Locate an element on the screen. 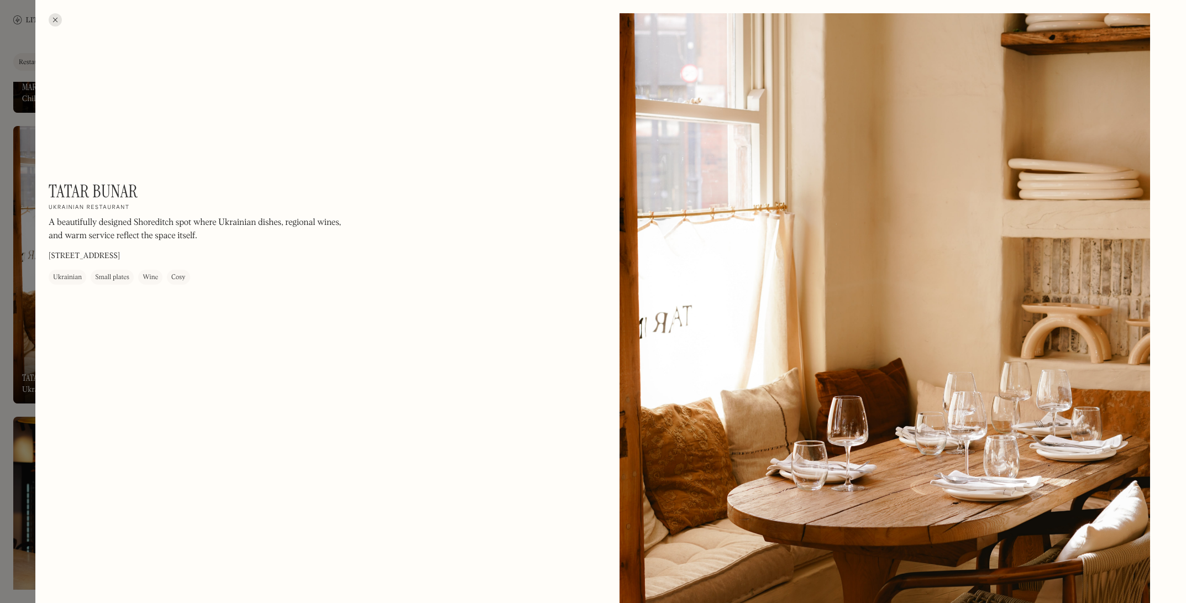 This screenshot has width=1186, height=603. h2: Ukrainian restaurant is located at coordinates (89, 208).